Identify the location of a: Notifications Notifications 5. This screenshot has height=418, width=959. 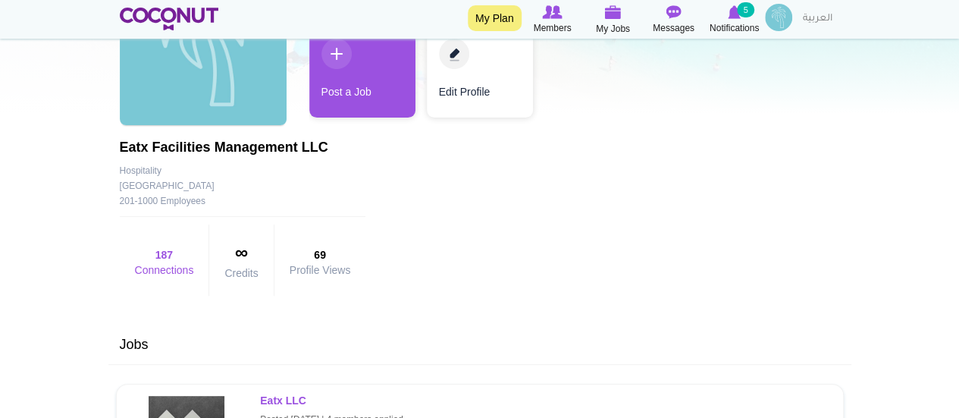
(734, 20).